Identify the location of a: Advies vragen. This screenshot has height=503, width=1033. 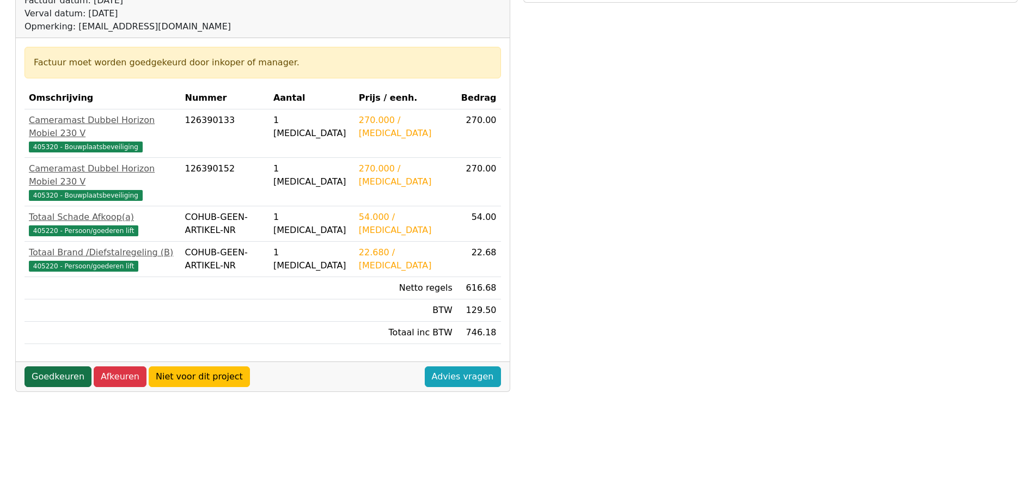
(463, 377).